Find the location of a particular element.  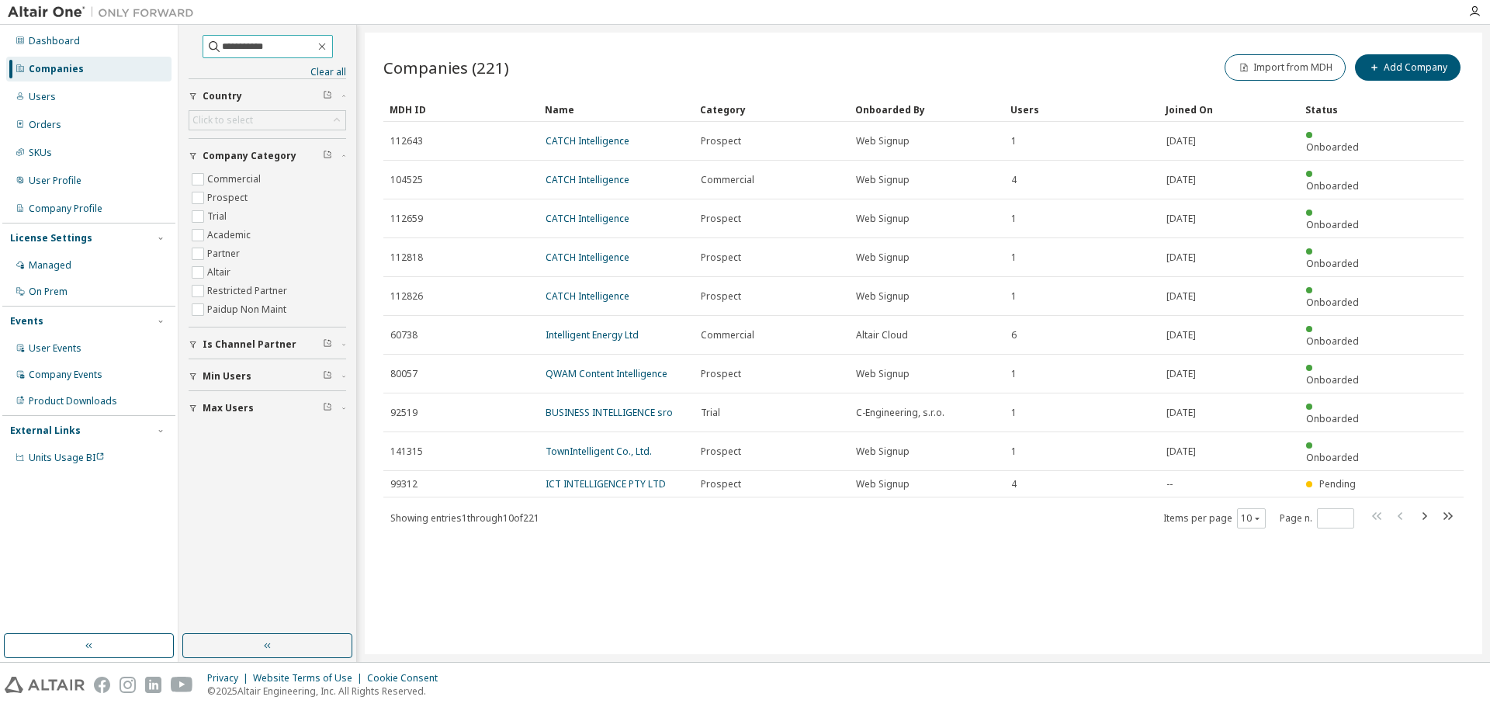

div: Onboarded By is located at coordinates (926, 109).